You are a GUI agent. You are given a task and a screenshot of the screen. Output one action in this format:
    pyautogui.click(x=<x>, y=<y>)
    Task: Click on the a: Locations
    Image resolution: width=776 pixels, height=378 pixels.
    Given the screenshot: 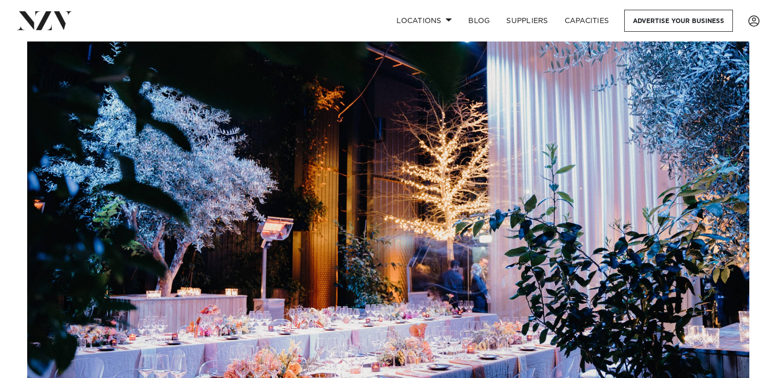 What is the action you would take?
    pyautogui.click(x=424, y=21)
    